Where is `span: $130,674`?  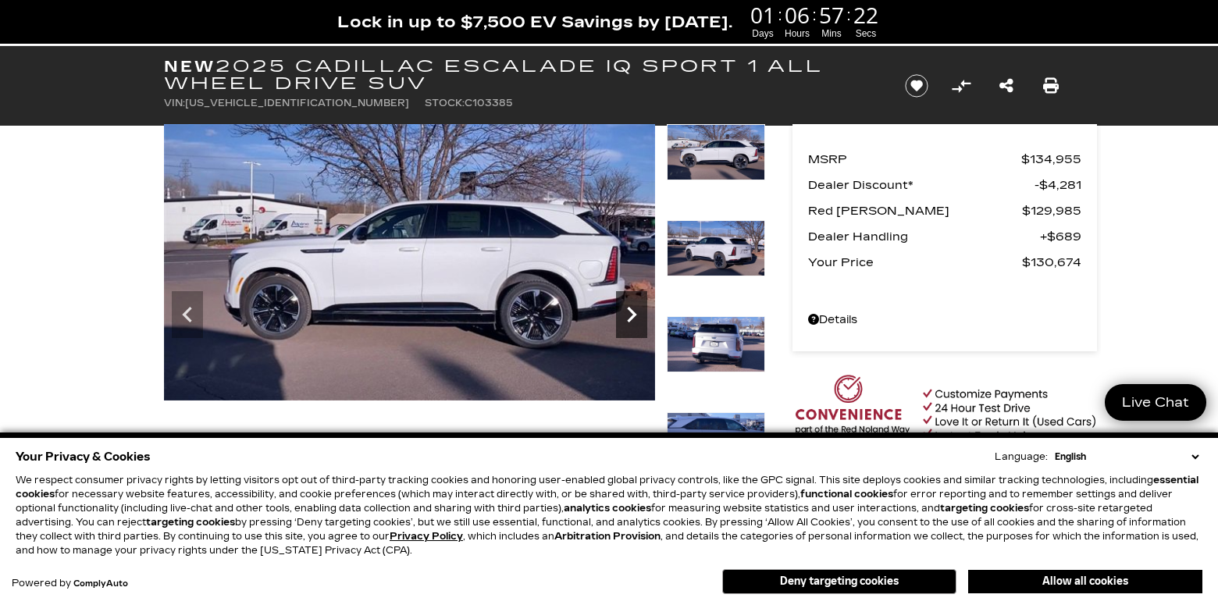
span: $130,674 is located at coordinates (1052, 262).